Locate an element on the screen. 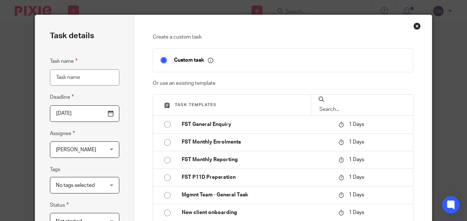  p: FST Monthly Reporting is located at coordinates (256, 160).